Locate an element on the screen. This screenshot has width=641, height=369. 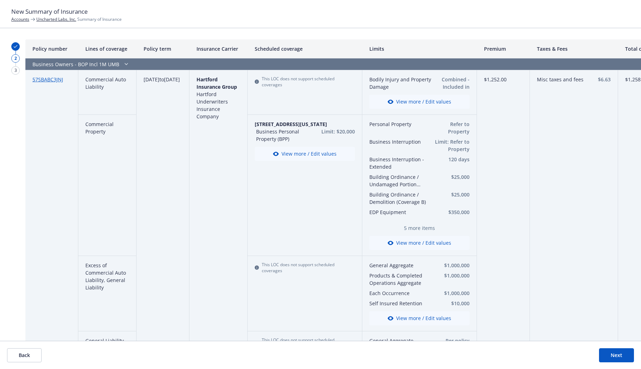
button: Business Personal Property (BPP) is located at coordinates (277, 135).